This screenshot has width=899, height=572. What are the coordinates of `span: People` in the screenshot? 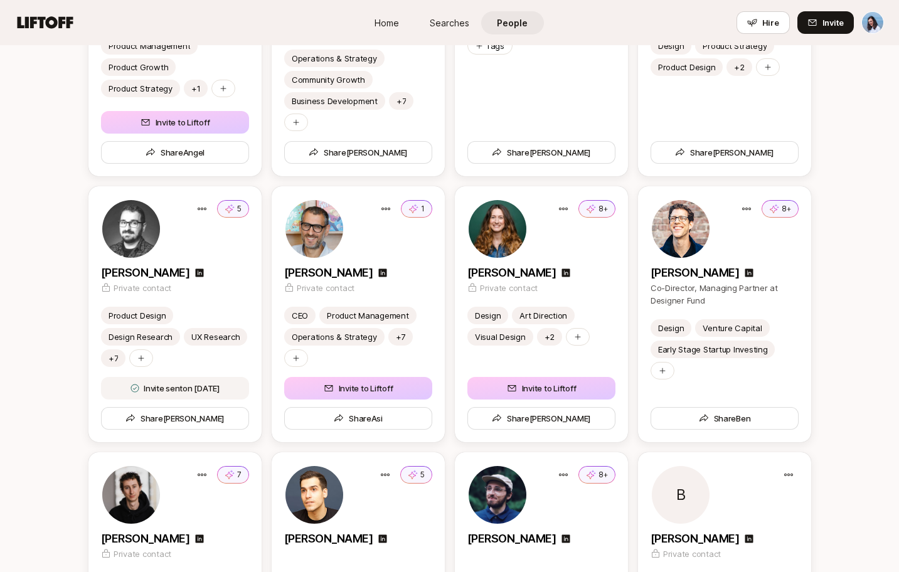 It's located at (512, 23).